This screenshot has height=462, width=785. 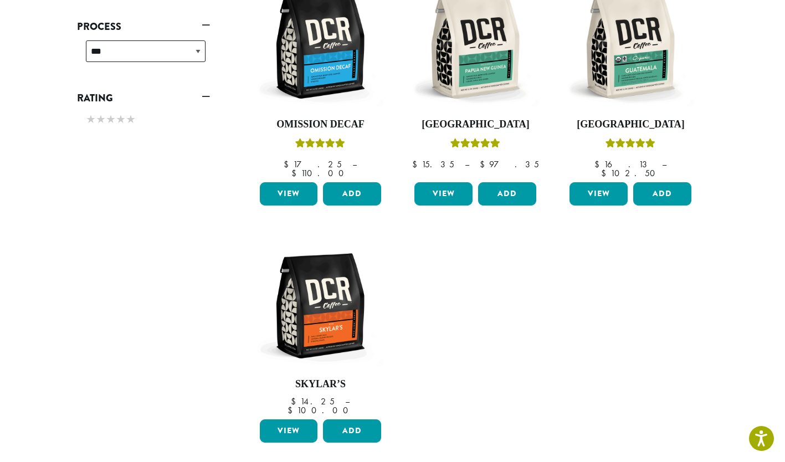 What do you see at coordinates (143, 98) in the screenshot?
I see `a: Rating` at bounding box center [143, 98].